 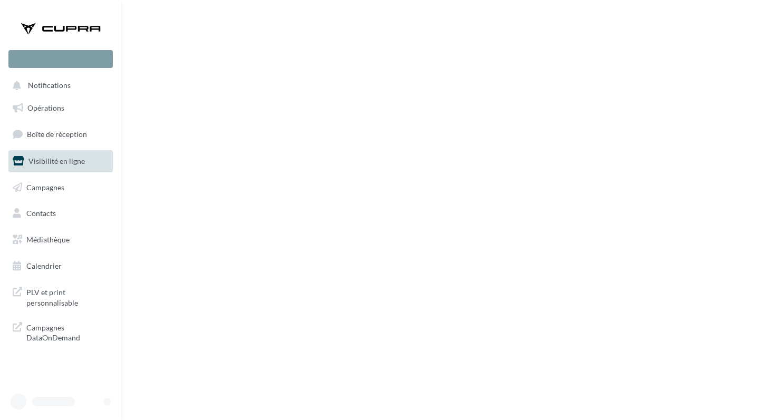 I want to click on span: Notifications, so click(x=49, y=85).